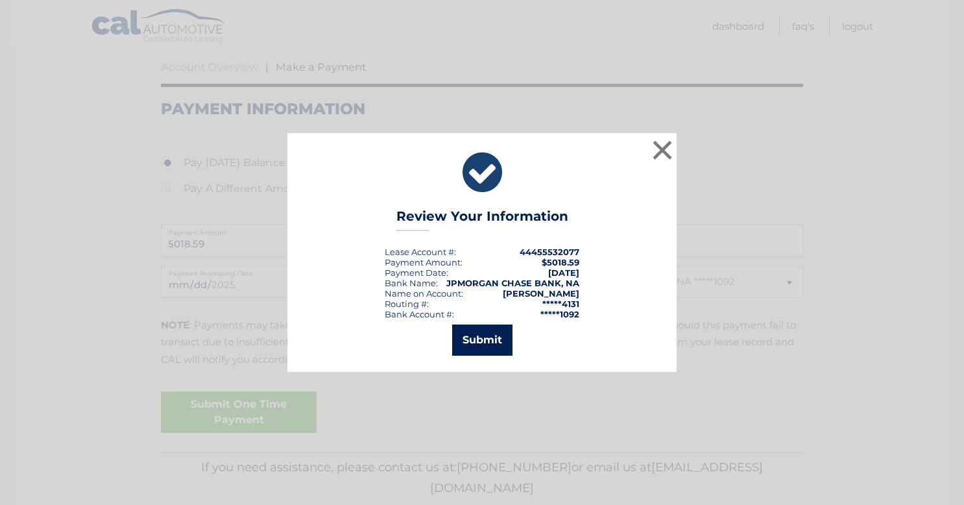 The height and width of the screenshot is (505, 964). Describe the element at coordinates (561, 262) in the screenshot. I see `span: $5018.59` at that location.